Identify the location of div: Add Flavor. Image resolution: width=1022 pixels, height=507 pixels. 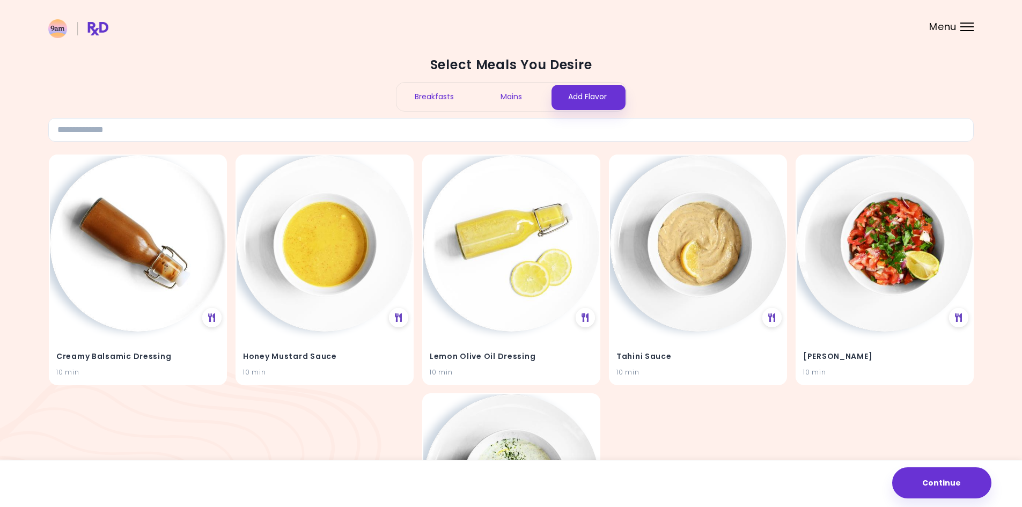
(587, 97).